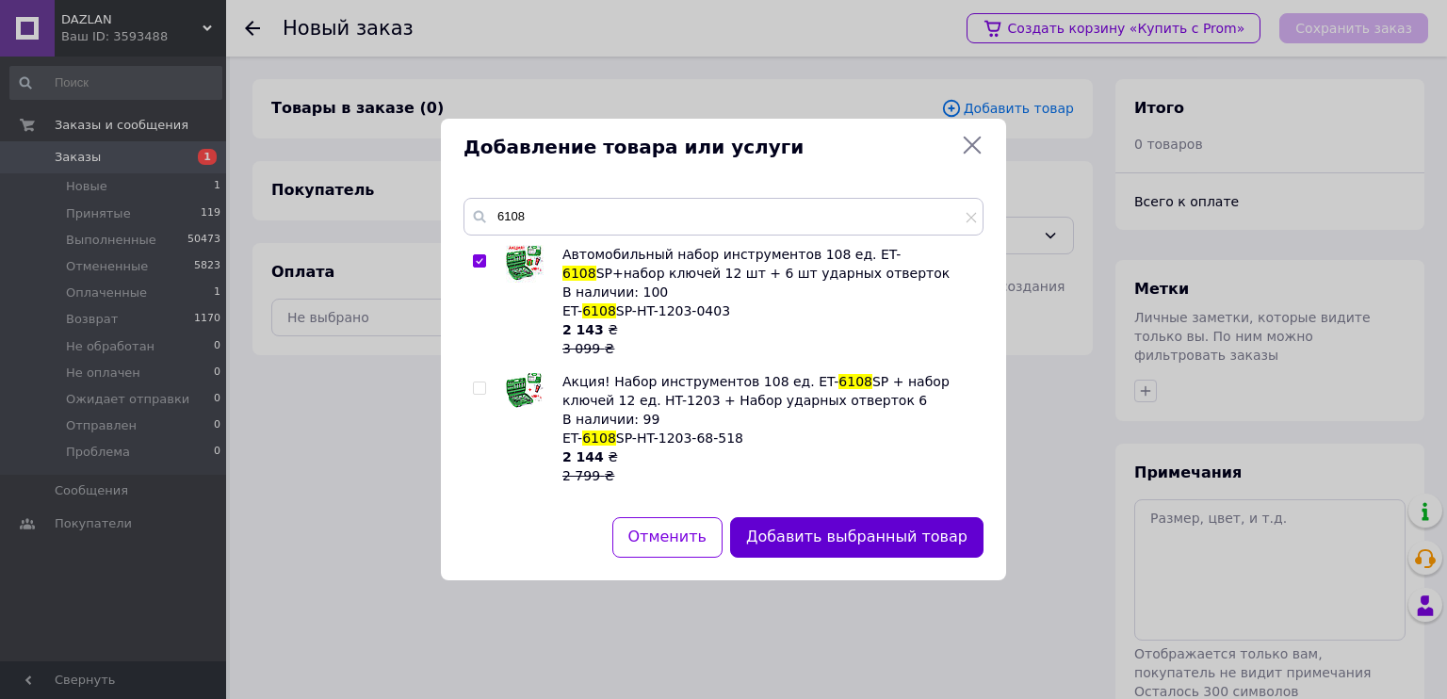 The height and width of the screenshot is (699, 1447). What do you see at coordinates (672, 311) in the screenshot?
I see `span: SP-HT-1203-0403` at bounding box center [672, 311].